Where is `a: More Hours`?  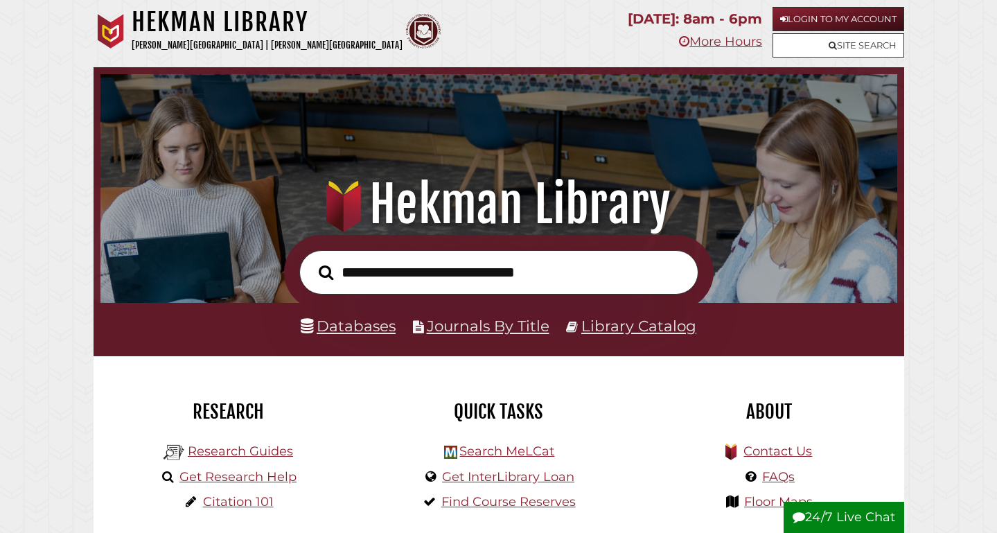
a: More Hours is located at coordinates (721, 42).